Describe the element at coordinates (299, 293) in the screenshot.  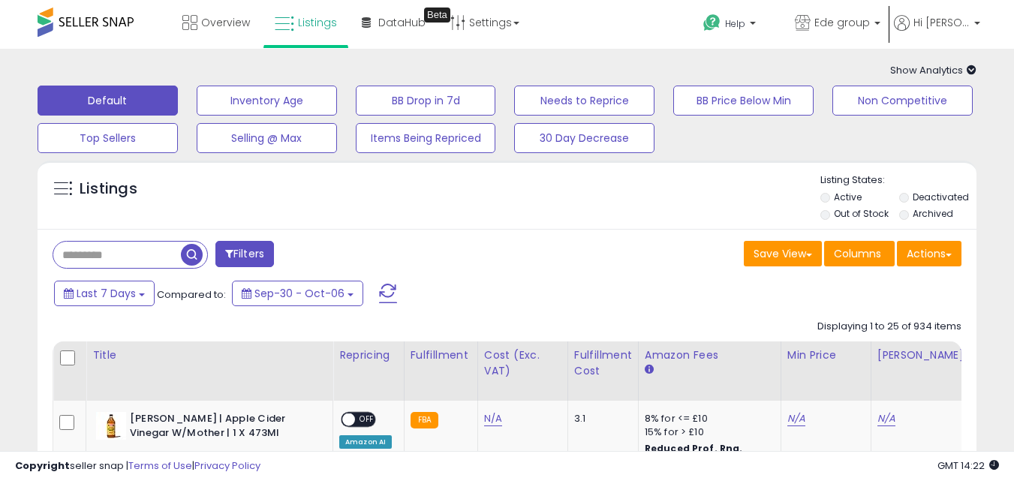
I see `span: Sep-30 - Oct-06` at that location.